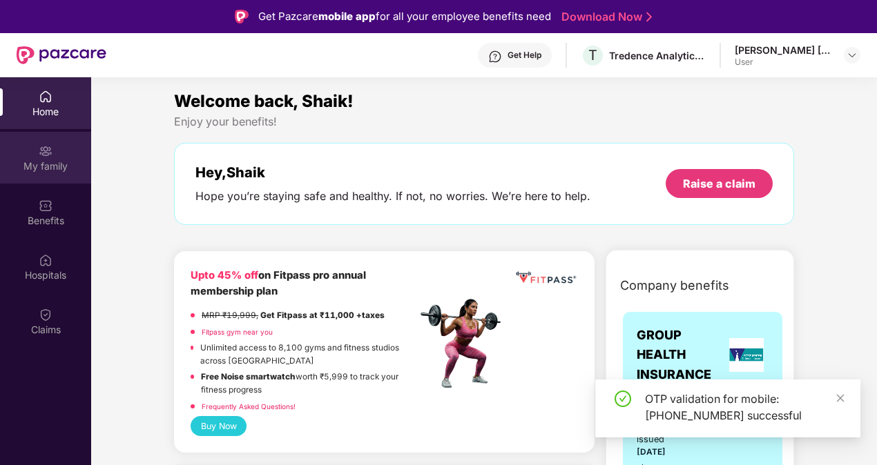  I want to click on img: Stroke, so click(649, 17).